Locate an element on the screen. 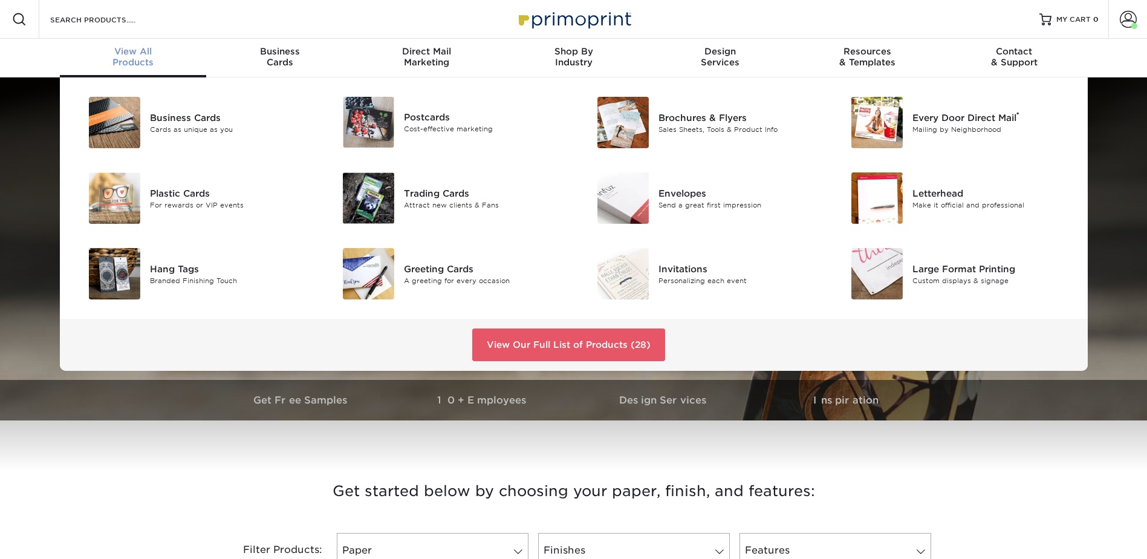 The image size is (1147, 559). div: Cost-effective marketing is located at coordinates (484, 129).